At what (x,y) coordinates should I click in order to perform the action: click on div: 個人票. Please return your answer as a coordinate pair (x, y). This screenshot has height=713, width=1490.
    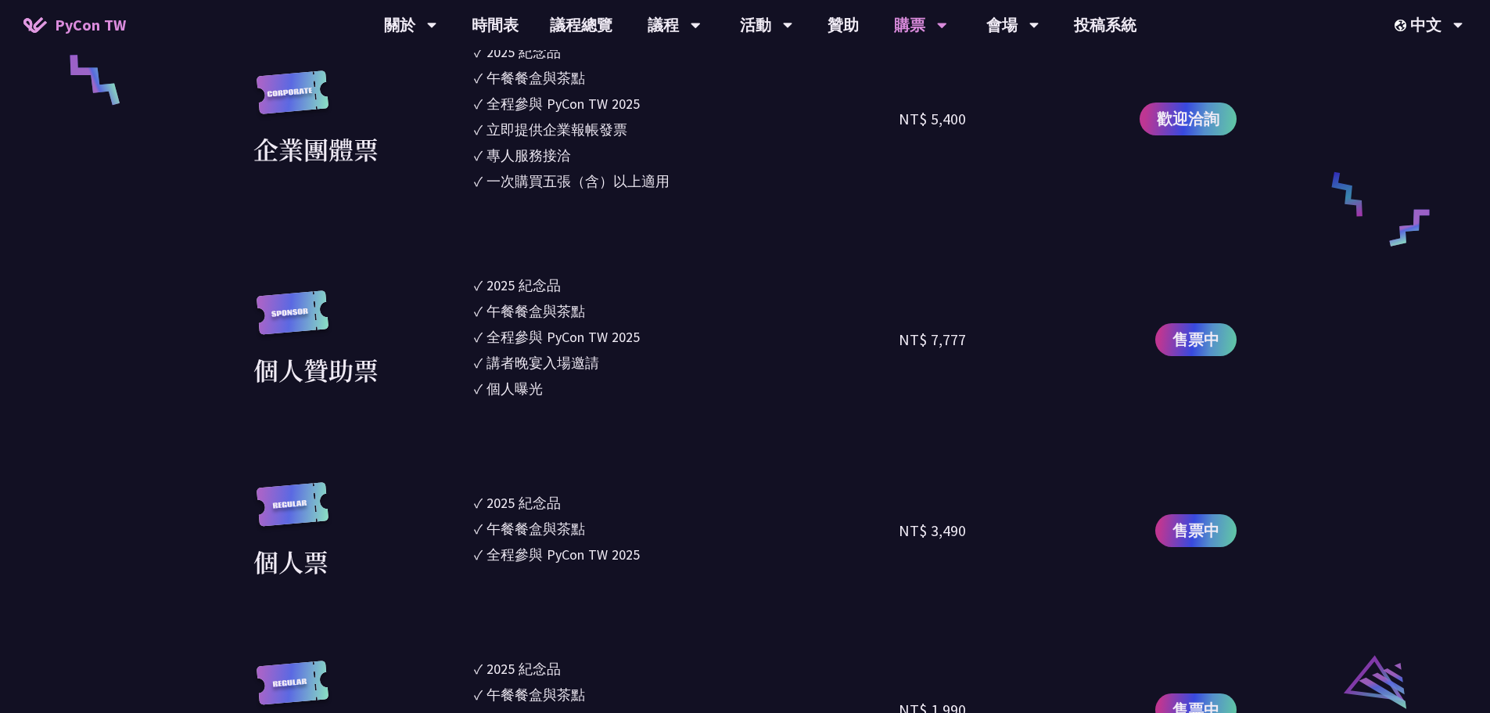
    Looking at the image, I should click on (291, 561).